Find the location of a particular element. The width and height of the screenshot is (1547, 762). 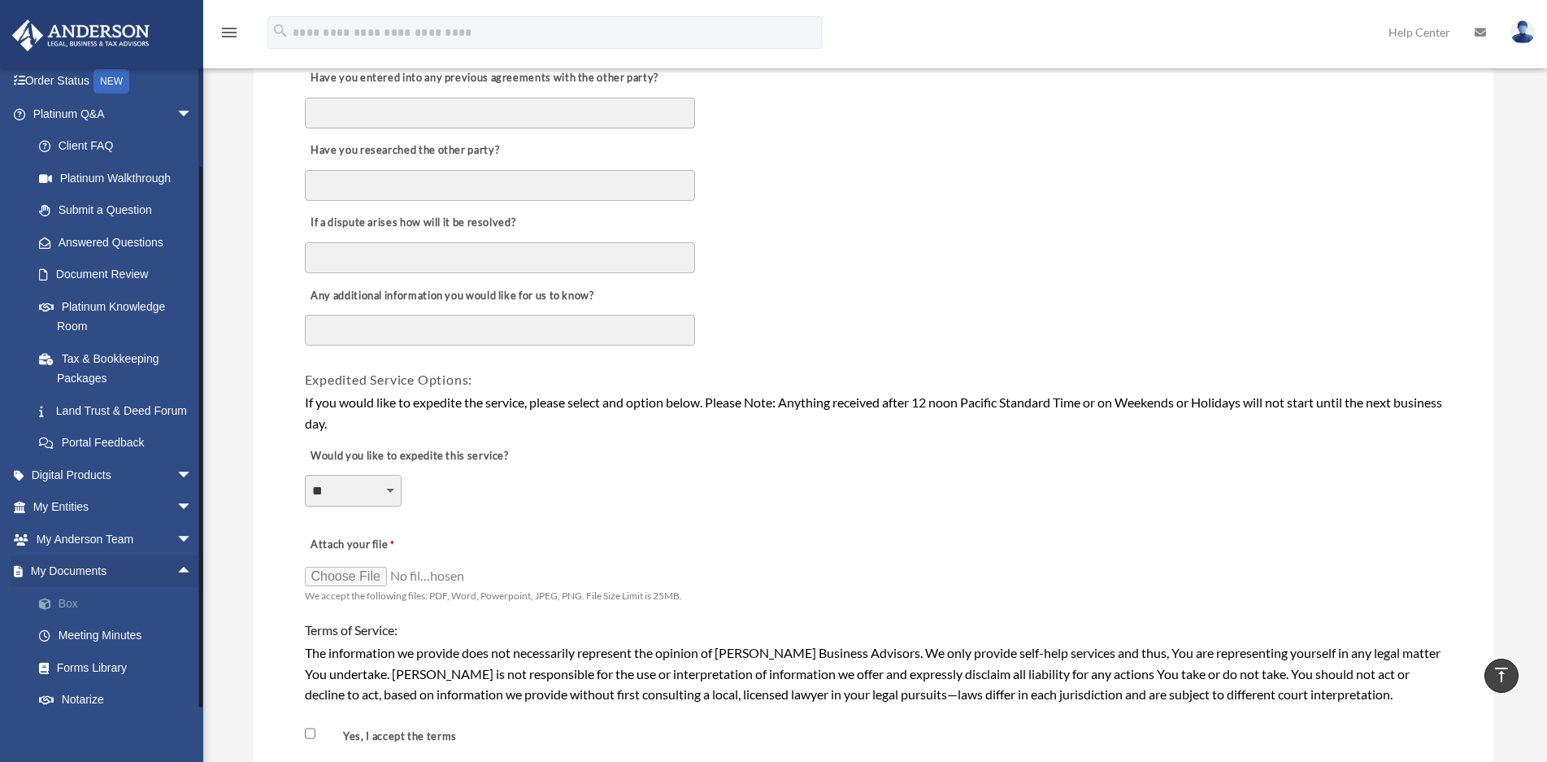

div: If you would like to expedite the service, please select and option below. Please Note: Anything ... is located at coordinates (873, 412).